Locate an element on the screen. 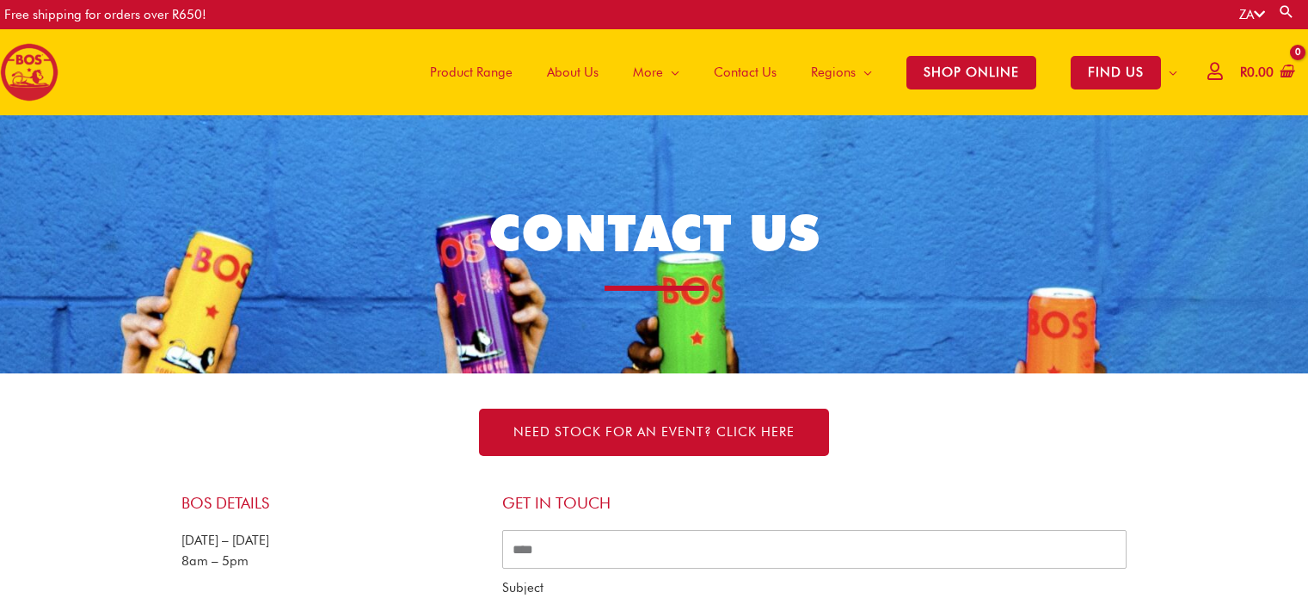  h4: BOS Details is located at coordinates (333, 503).